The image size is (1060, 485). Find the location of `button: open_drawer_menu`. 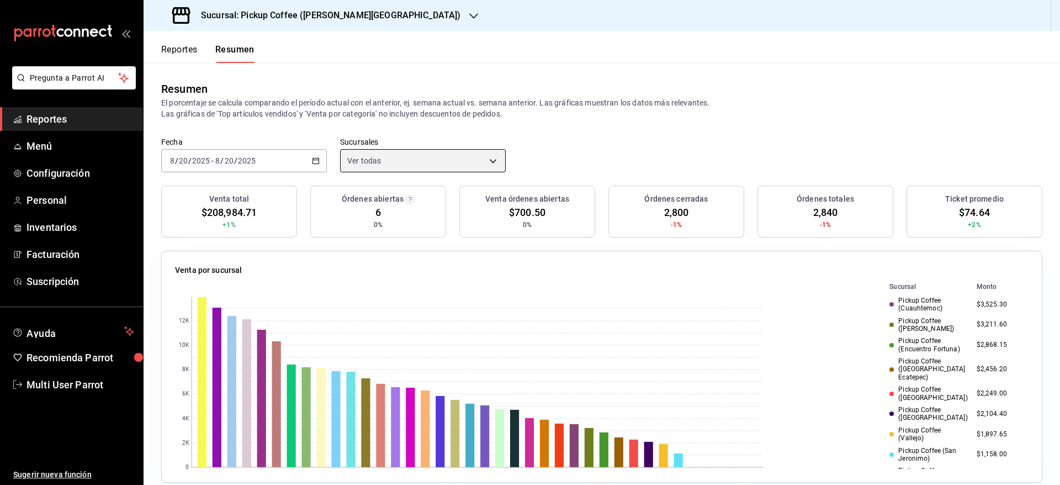

button: open_drawer_menu is located at coordinates (126, 33).